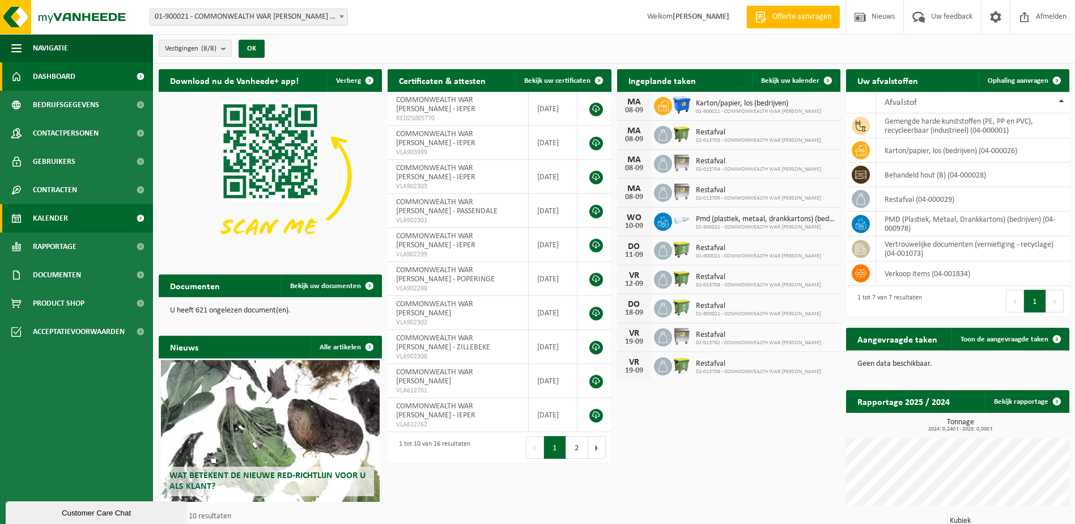 This screenshot has width=1075, height=524. I want to click on h2: Uw afvalstoffen, so click(888, 80).